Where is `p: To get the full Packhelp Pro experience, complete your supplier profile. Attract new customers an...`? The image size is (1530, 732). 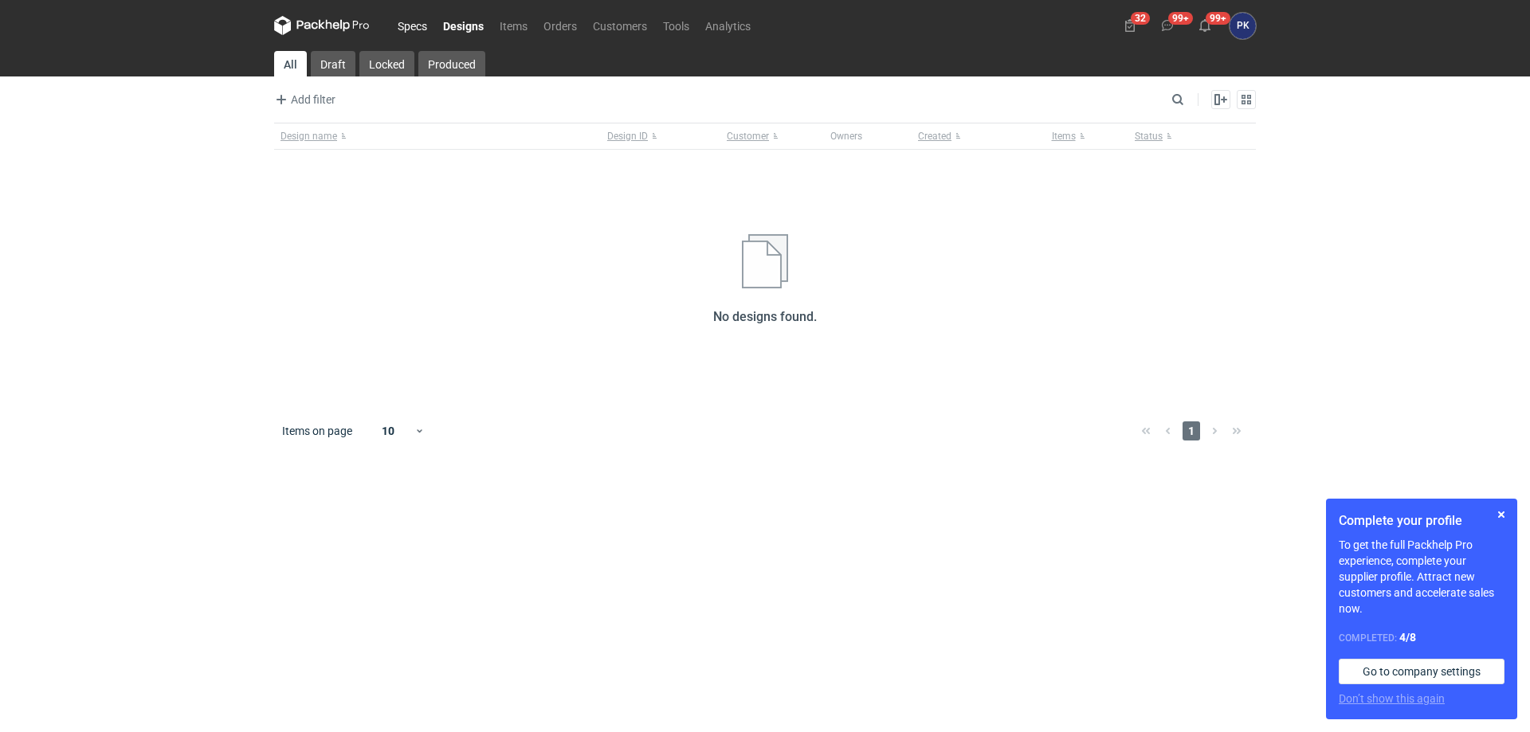 p: To get the full Packhelp Pro experience, complete your supplier profile. Attract new customers an... is located at coordinates (1421, 577).